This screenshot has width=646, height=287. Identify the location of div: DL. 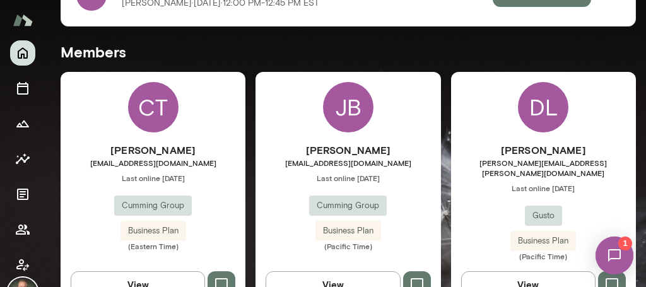
(543, 107).